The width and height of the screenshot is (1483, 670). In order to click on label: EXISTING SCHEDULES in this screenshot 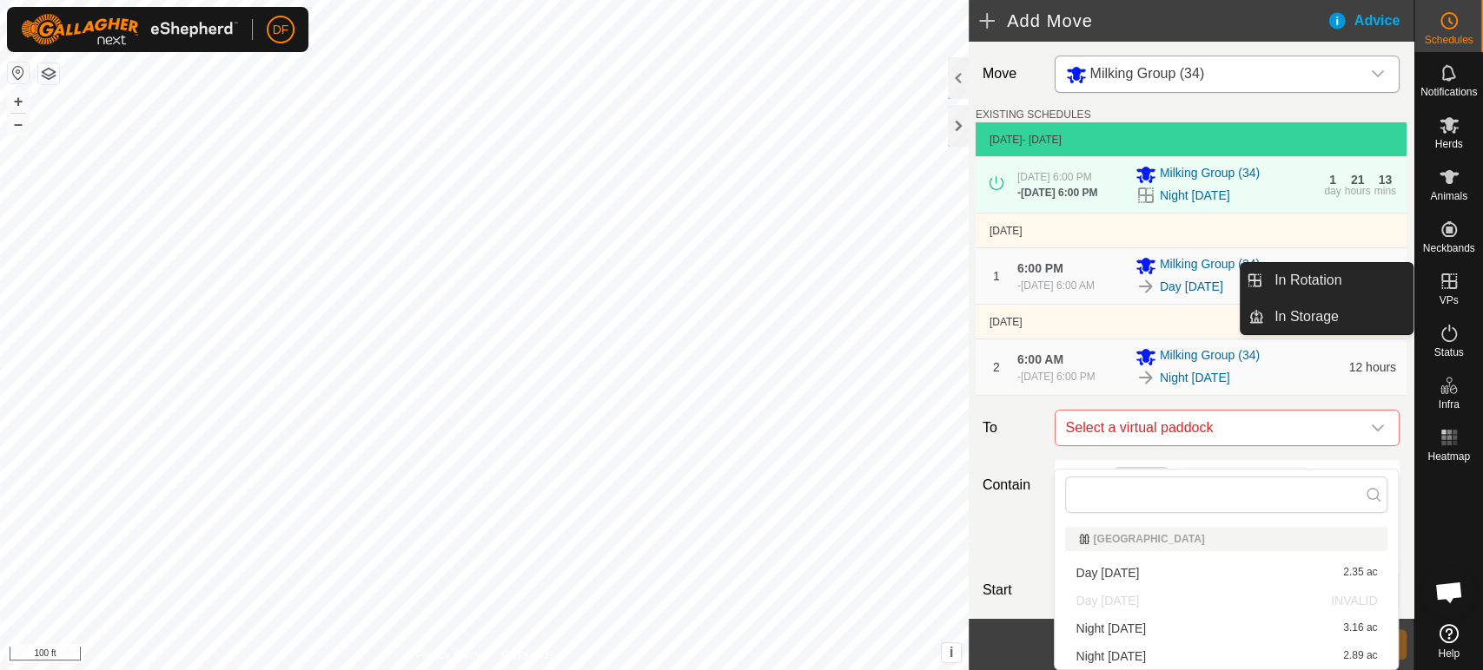, I will do `click(1033, 115)`.